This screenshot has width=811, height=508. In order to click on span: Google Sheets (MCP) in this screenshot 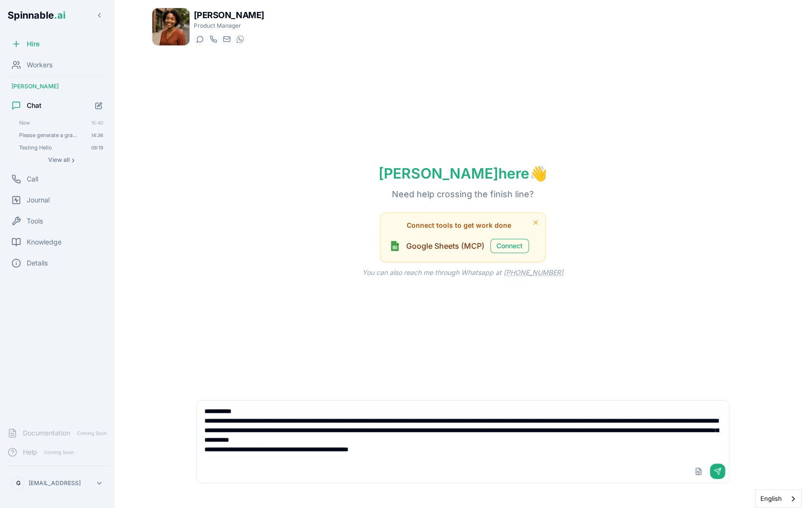, I will do `click(445, 246)`.